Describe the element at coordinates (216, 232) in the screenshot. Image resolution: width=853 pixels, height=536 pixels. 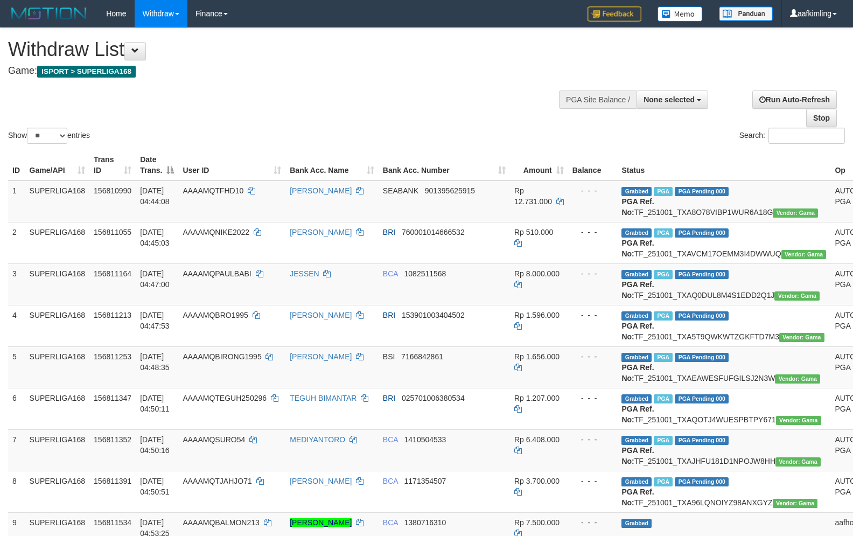
I see `span: AAAAMQNIKE2022` at that location.